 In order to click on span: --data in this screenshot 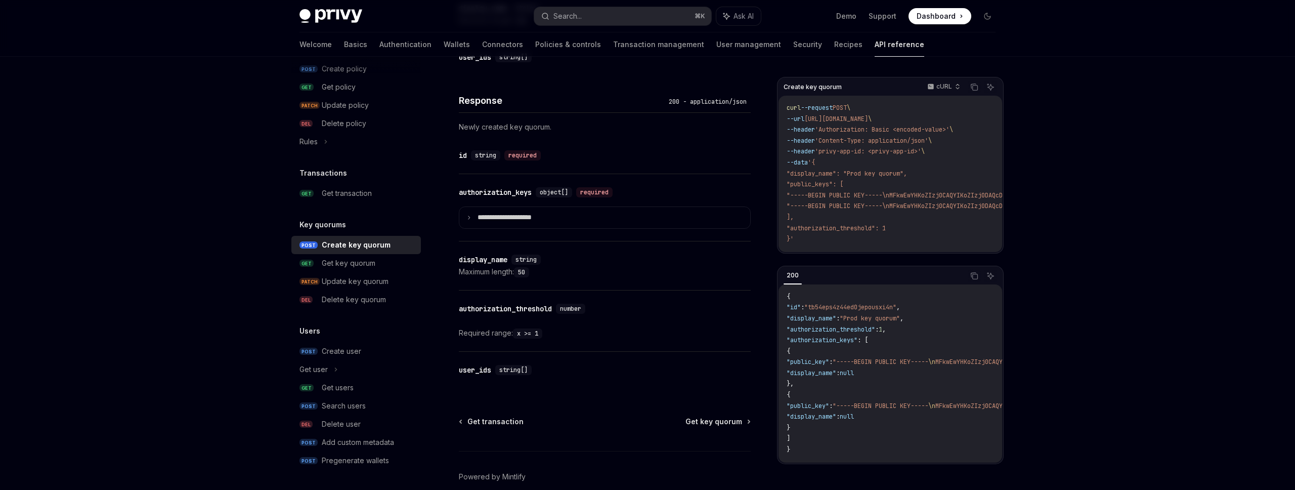, I will do `click(797, 162)`.